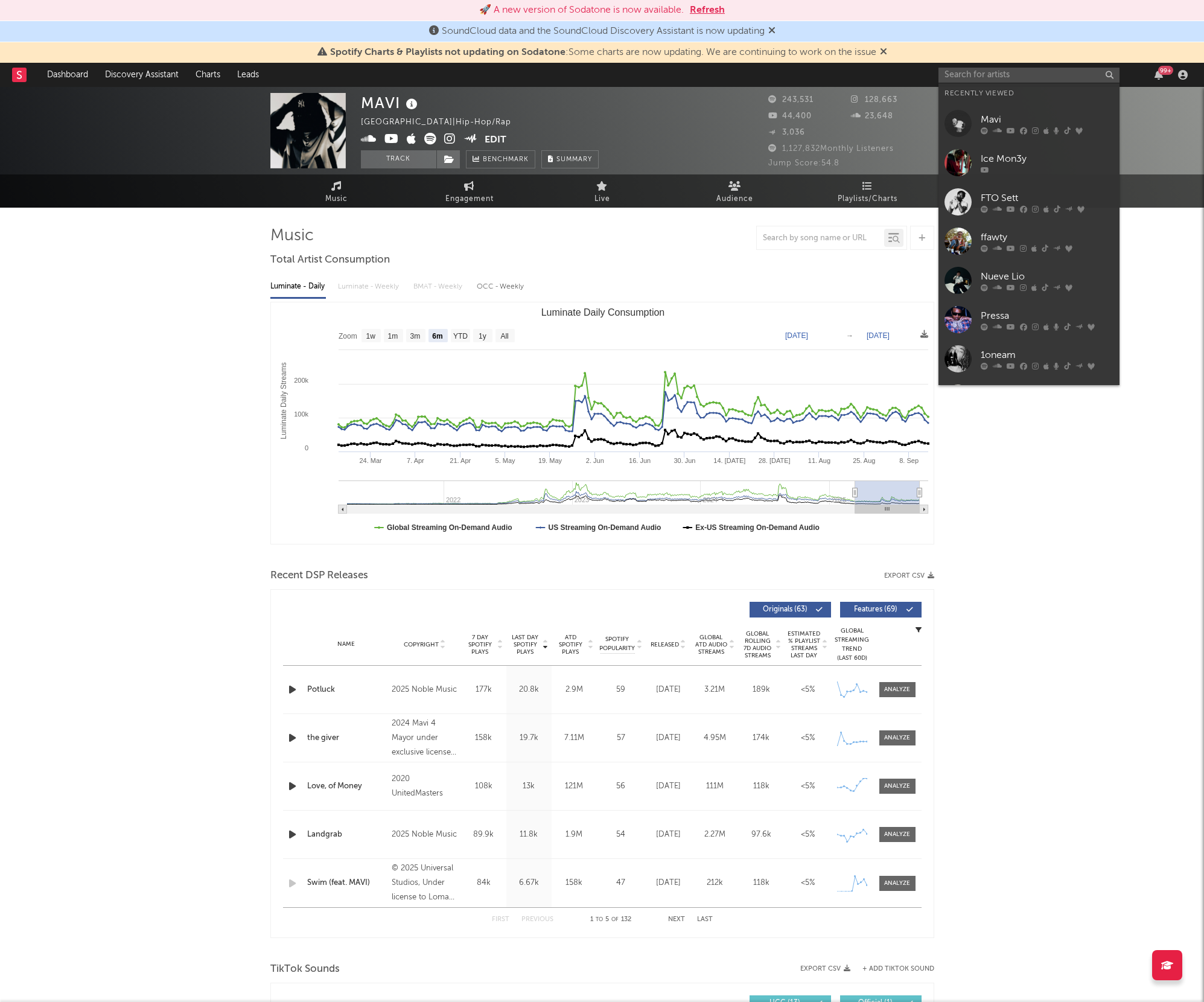  What do you see at coordinates (1029, 162) in the screenshot?
I see `a: Ice Mon3y` at bounding box center [1029, 162].